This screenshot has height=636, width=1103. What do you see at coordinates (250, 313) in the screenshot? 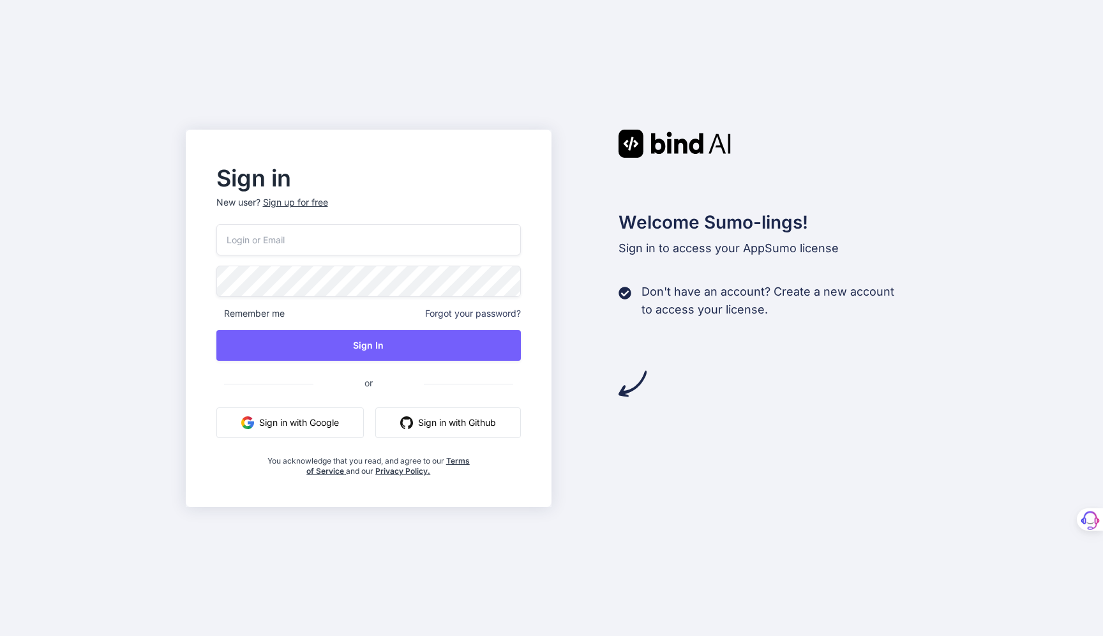
I see `span: Remember me` at bounding box center [250, 313].